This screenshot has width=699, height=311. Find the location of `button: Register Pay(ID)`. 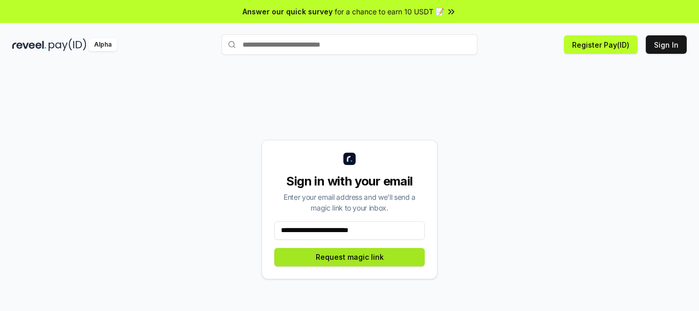

button: Register Pay(ID) is located at coordinates (601, 45).